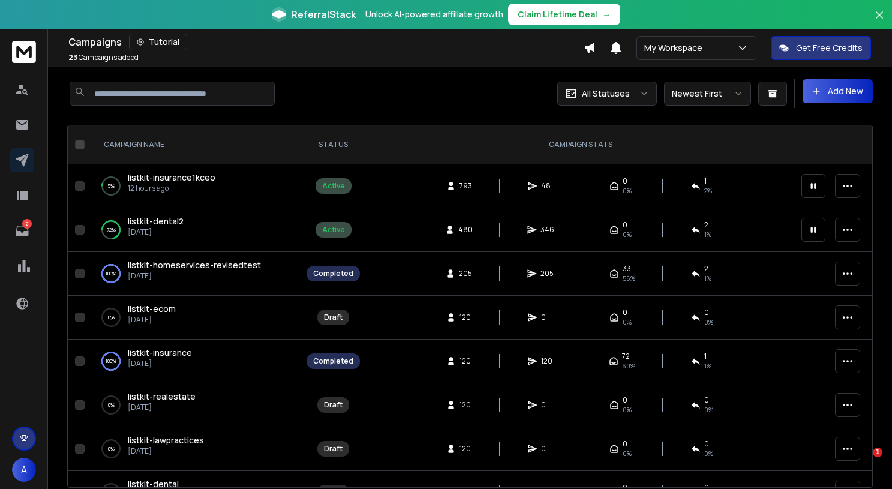  What do you see at coordinates (161, 396) in the screenshot?
I see `span: listkit-realestate` at bounding box center [161, 396].